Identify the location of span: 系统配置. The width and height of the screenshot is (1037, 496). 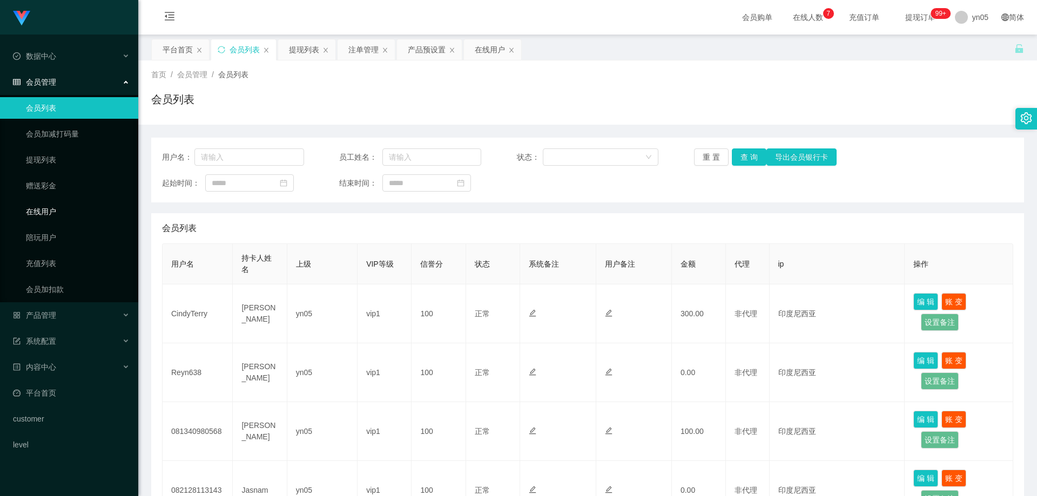
(35, 341).